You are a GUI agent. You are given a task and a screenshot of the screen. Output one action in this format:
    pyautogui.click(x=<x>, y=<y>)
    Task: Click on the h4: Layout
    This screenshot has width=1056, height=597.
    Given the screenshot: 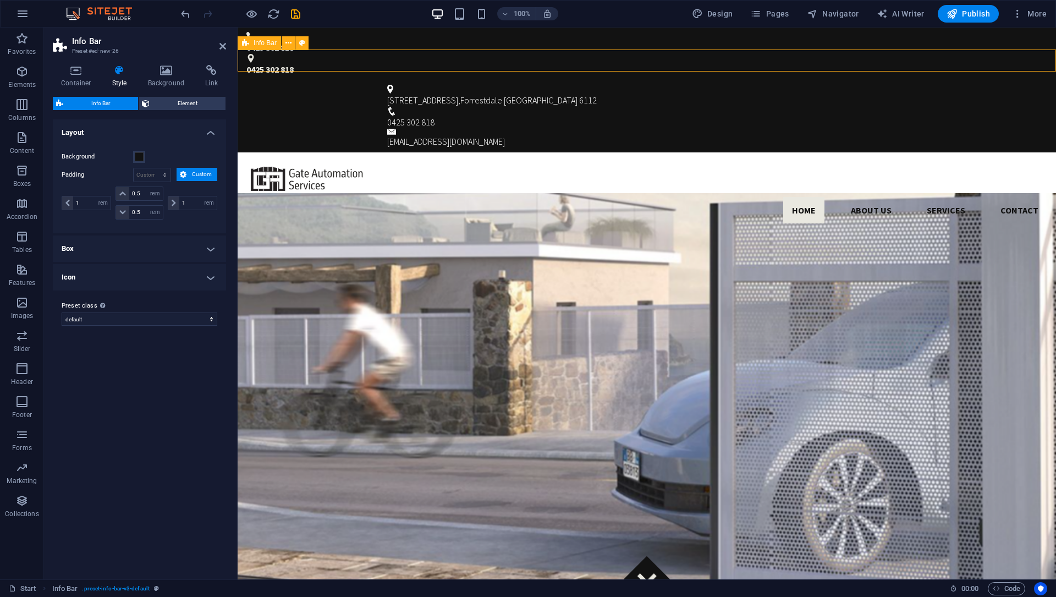 What is the action you would take?
    pyautogui.click(x=139, y=129)
    